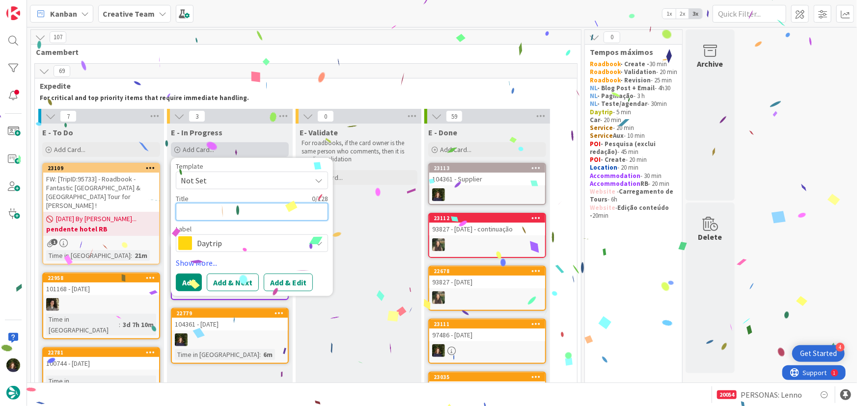  What do you see at coordinates (682, 14) in the screenshot?
I see `span: 2x` at bounding box center [682, 14].